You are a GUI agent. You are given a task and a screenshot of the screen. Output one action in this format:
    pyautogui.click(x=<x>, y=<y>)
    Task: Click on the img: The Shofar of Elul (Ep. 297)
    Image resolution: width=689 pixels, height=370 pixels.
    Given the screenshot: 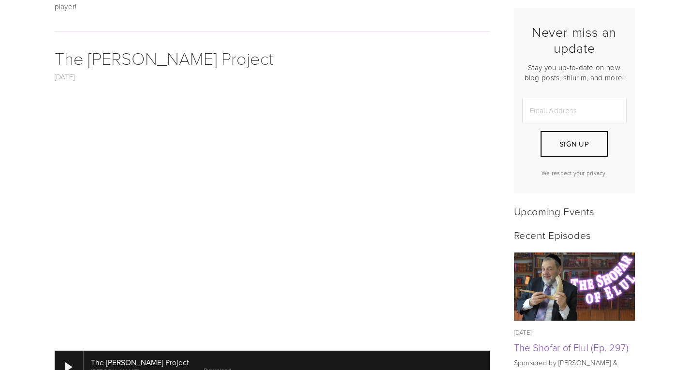 What is the action you would take?
    pyautogui.click(x=574, y=286)
    